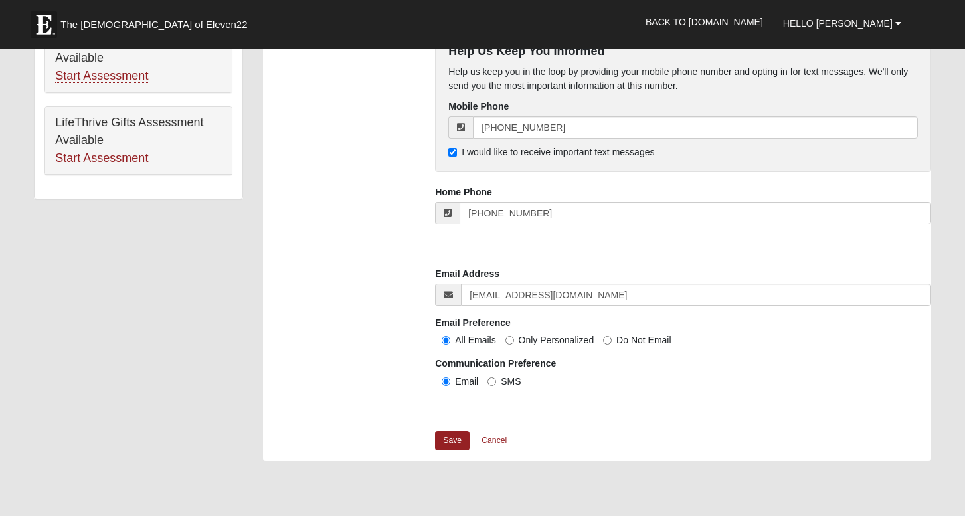 The height and width of the screenshot is (516, 965). Describe the element at coordinates (510, 340) in the screenshot. I see `input: Only Personalized` at that location.